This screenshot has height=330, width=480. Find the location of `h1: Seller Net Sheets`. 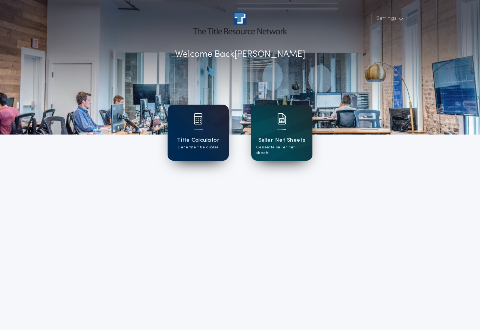

h1: Seller Net Sheets is located at coordinates (282, 140).